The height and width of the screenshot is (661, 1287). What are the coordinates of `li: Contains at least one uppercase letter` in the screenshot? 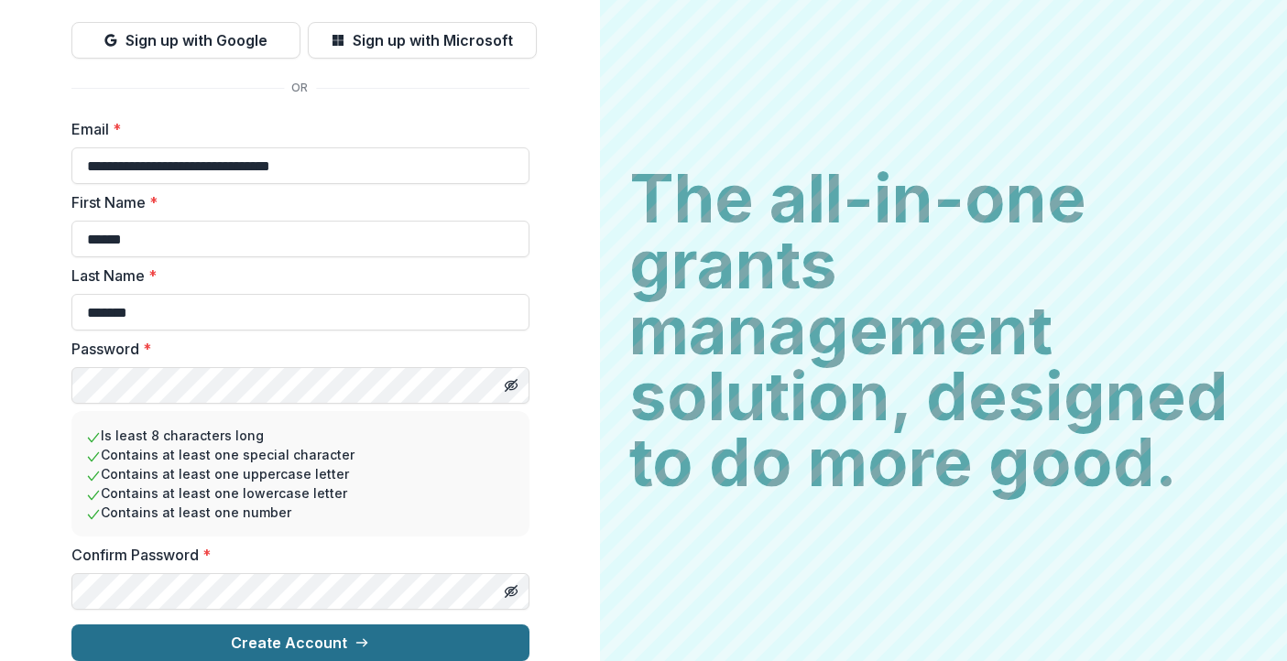 It's located at (301, 474).